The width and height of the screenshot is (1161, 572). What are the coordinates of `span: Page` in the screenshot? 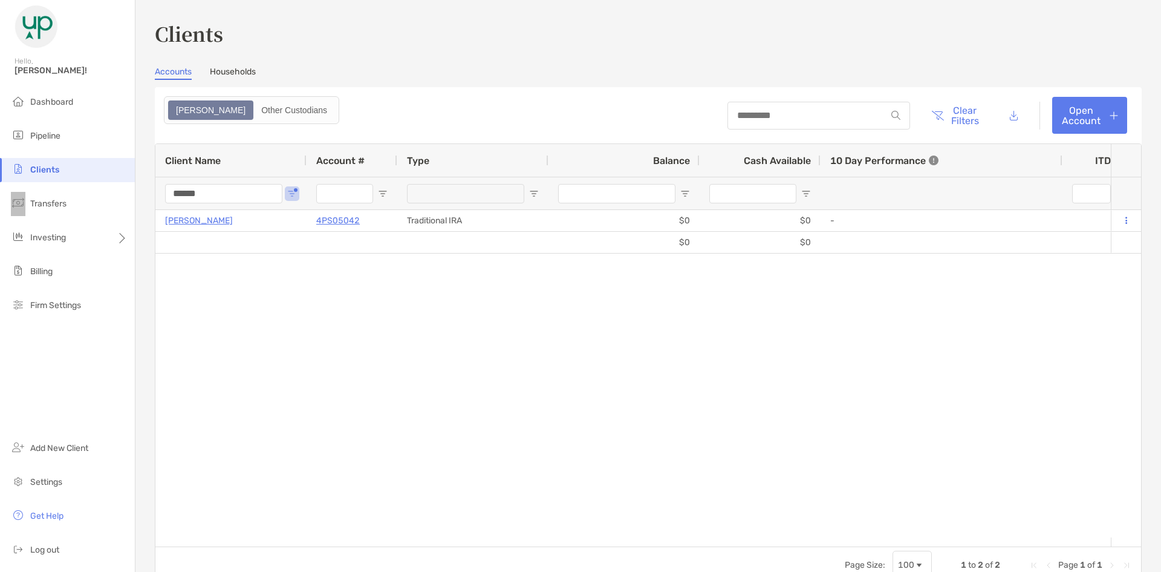 It's located at (1068, 564).